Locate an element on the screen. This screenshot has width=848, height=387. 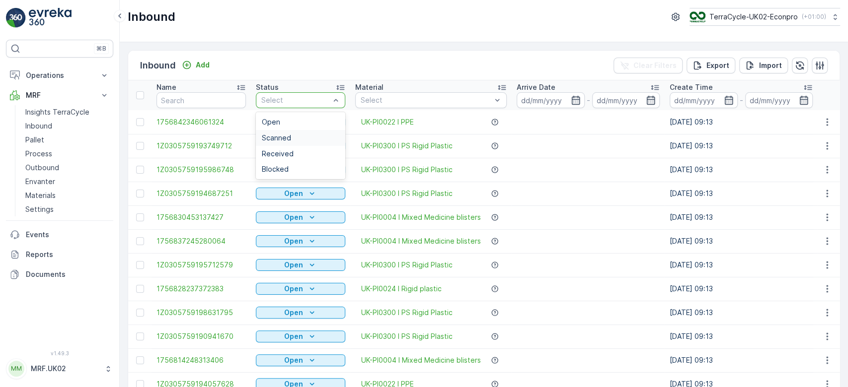
p: TerraCycle-UK02-Econpro is located at coordinates (754, 17).